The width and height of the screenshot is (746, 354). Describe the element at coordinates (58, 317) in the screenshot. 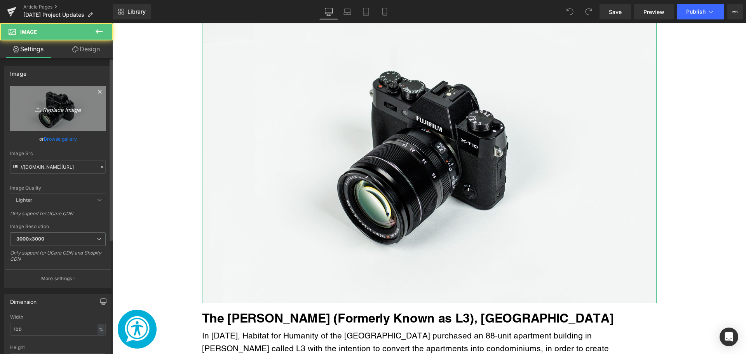

I see `div: Width` at that location.